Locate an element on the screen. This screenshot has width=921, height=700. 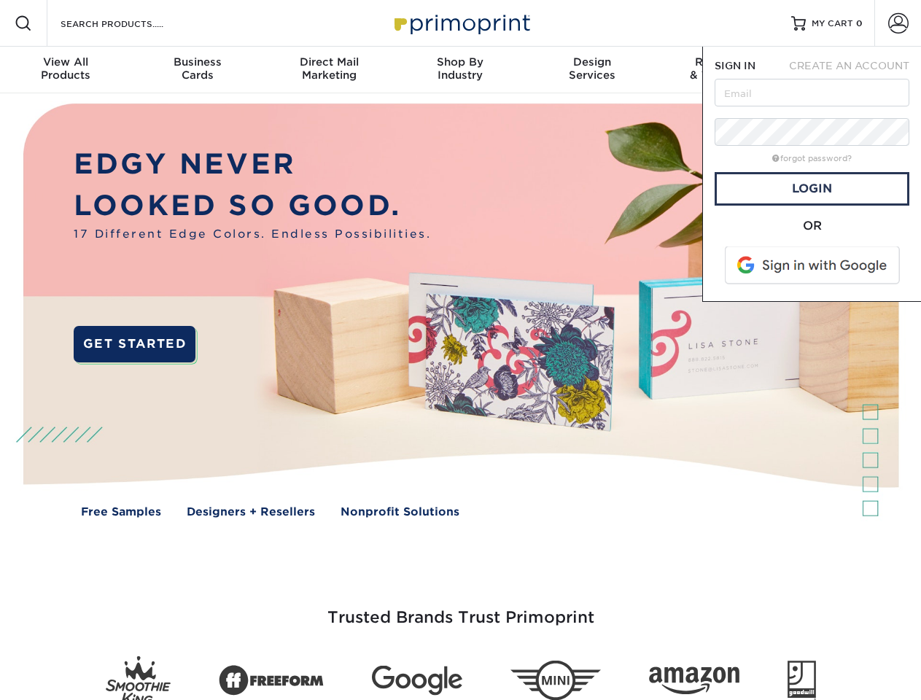
a: BusinessCards is located at coordinates (197, 70).